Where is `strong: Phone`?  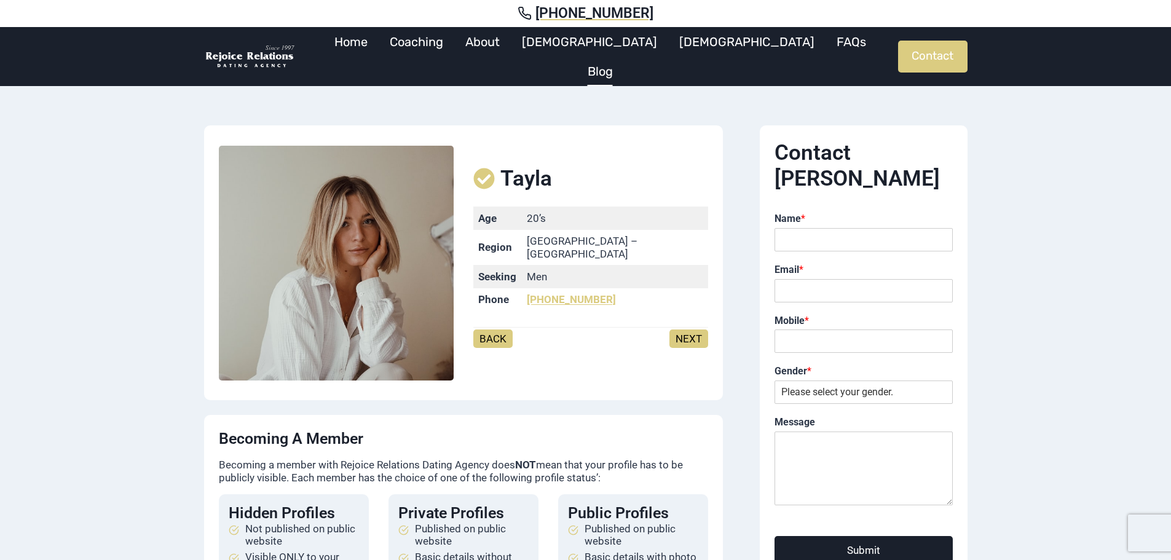
strong: Phone is located at coordinates (494, 299).